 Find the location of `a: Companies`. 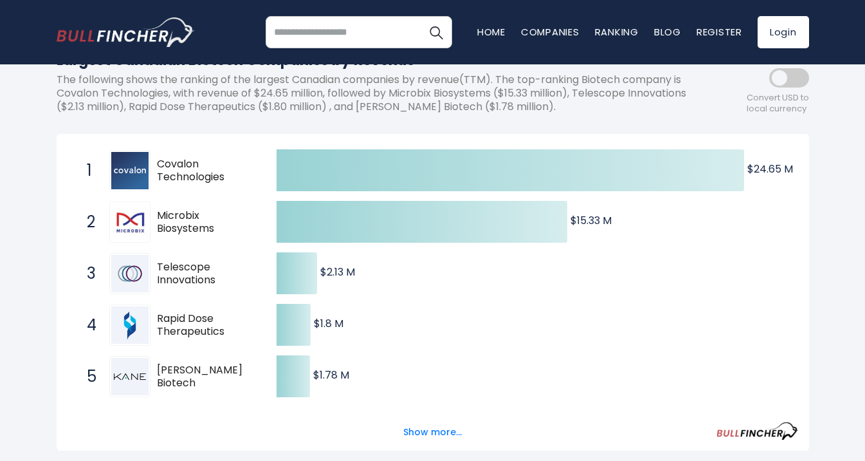

a: Companies is located at coordinates (550, 32).